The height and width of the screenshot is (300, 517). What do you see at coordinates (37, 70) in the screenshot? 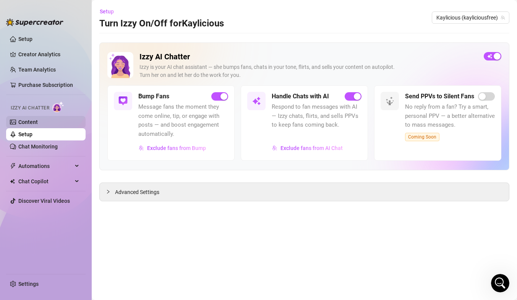
I see `a: Team Analytics` at bounding box center [37, 70].